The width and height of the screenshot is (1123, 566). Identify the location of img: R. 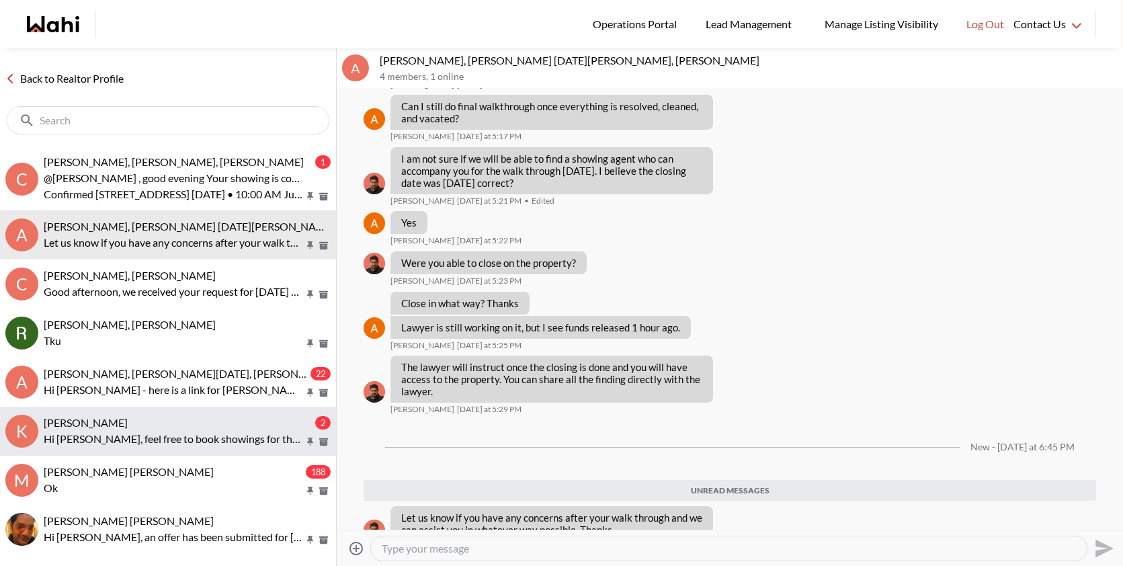
(22, 333).